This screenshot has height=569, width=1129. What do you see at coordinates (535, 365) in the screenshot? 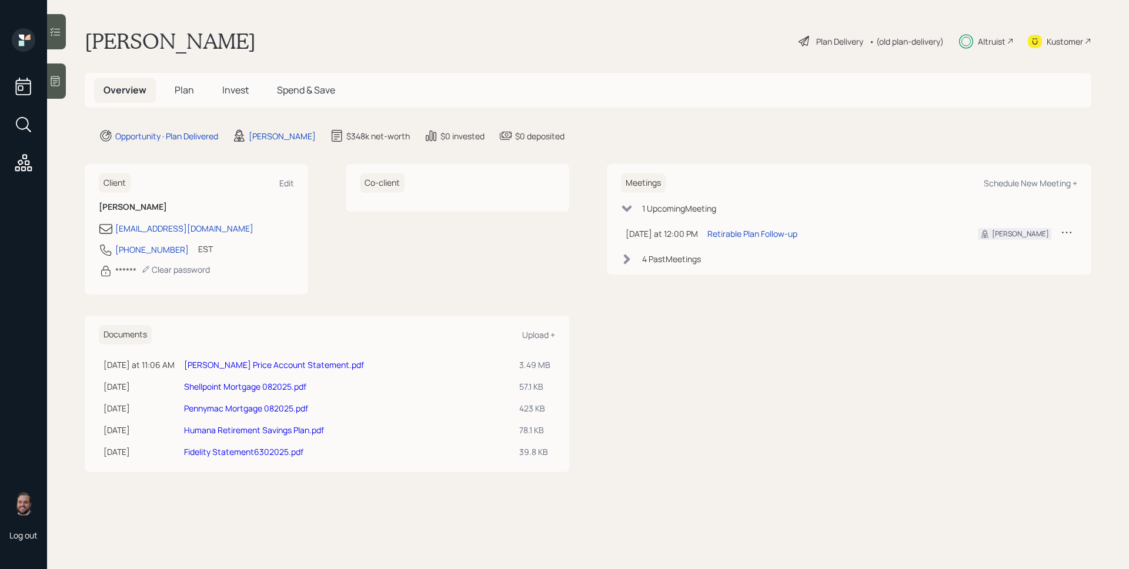
I see `div: 3.49 MB` at bounding box center [535, 365].